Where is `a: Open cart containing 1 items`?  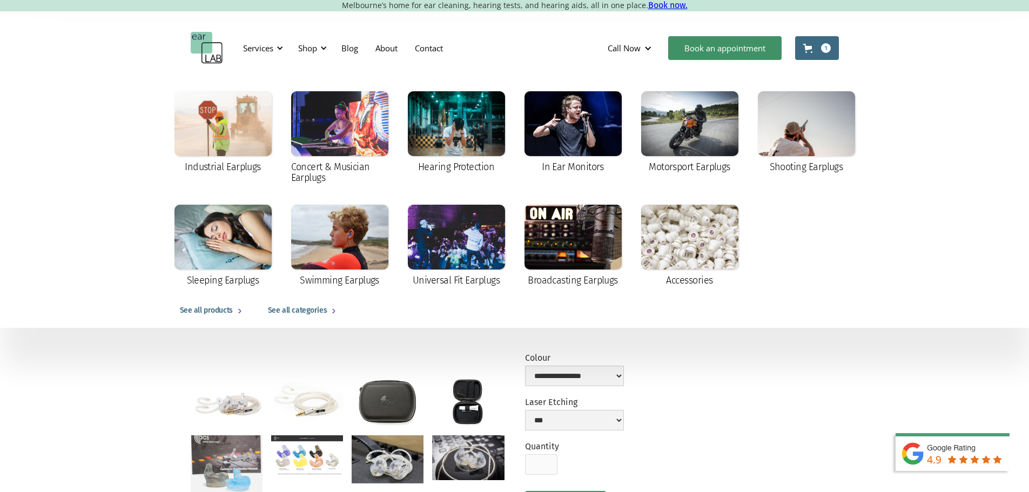
a: Open cart containing 1 items is located at coordinates (817, 48).